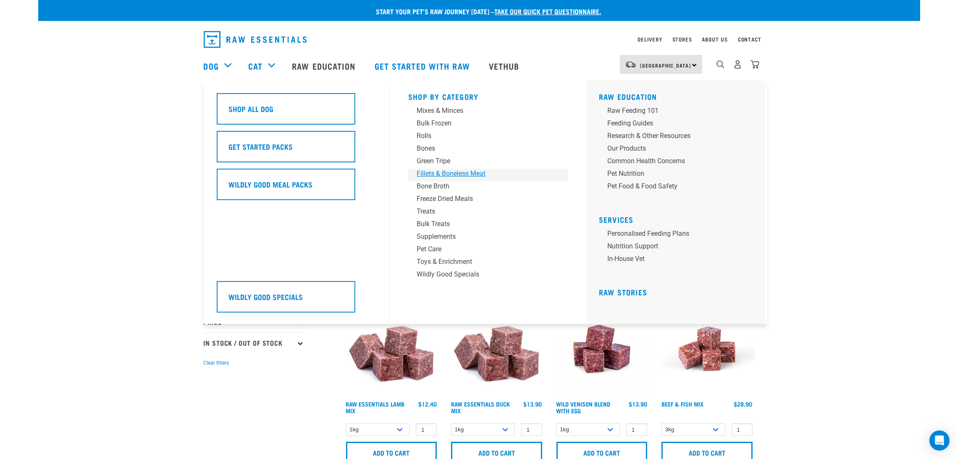 Image resolution: width=958 pixels, height=459 pixels. Describe the element at coordinates (679, 235) in the screenshot. I see `a: Personalised Feeding Plans` at that location.